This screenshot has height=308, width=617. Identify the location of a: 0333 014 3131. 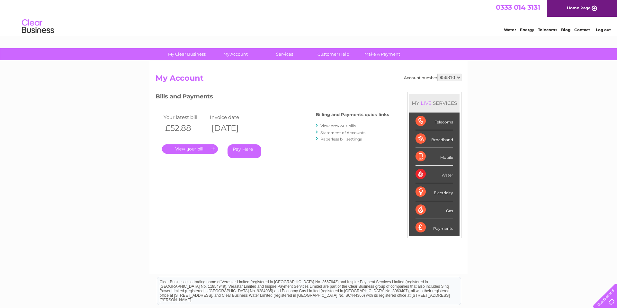
(518, 7).